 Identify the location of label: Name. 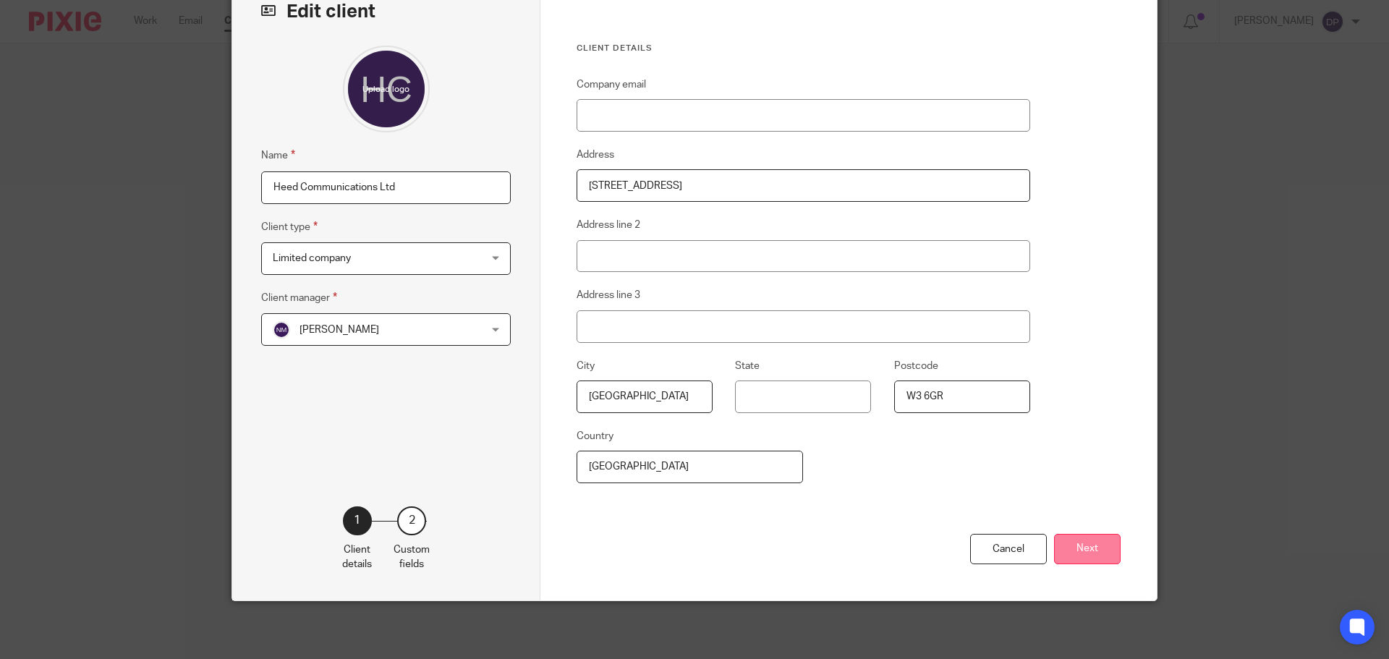
(278, 155).